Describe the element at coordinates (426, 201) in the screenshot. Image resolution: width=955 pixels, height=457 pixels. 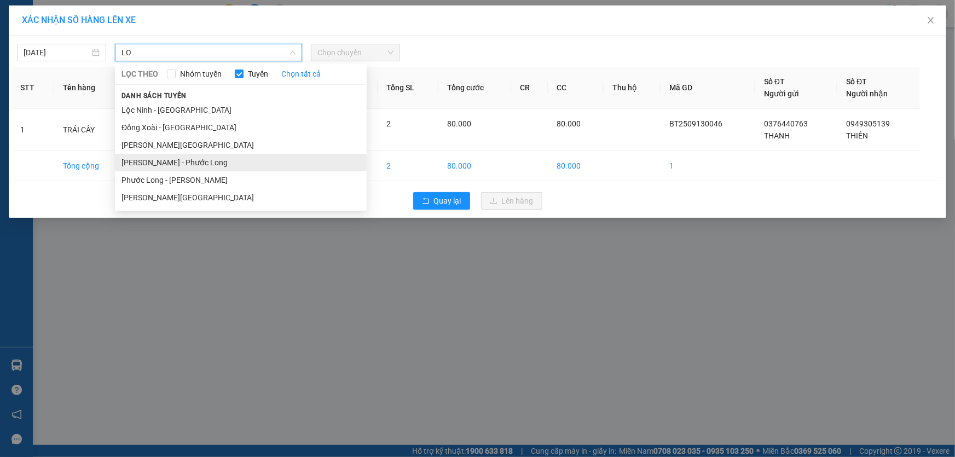
I see `span: rollback` at that location.